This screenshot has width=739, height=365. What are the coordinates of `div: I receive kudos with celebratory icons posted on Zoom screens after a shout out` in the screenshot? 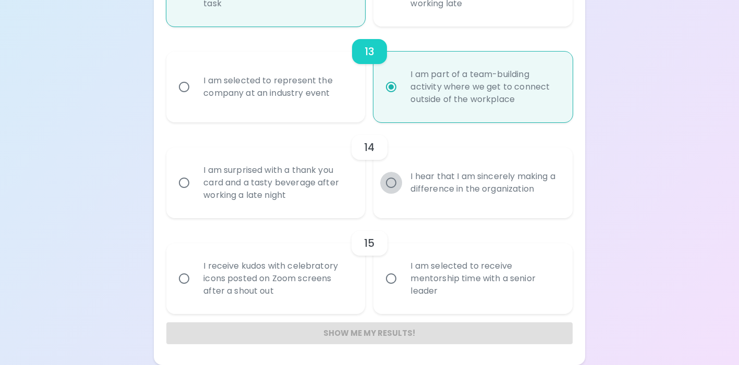 It's located at (277, 279).